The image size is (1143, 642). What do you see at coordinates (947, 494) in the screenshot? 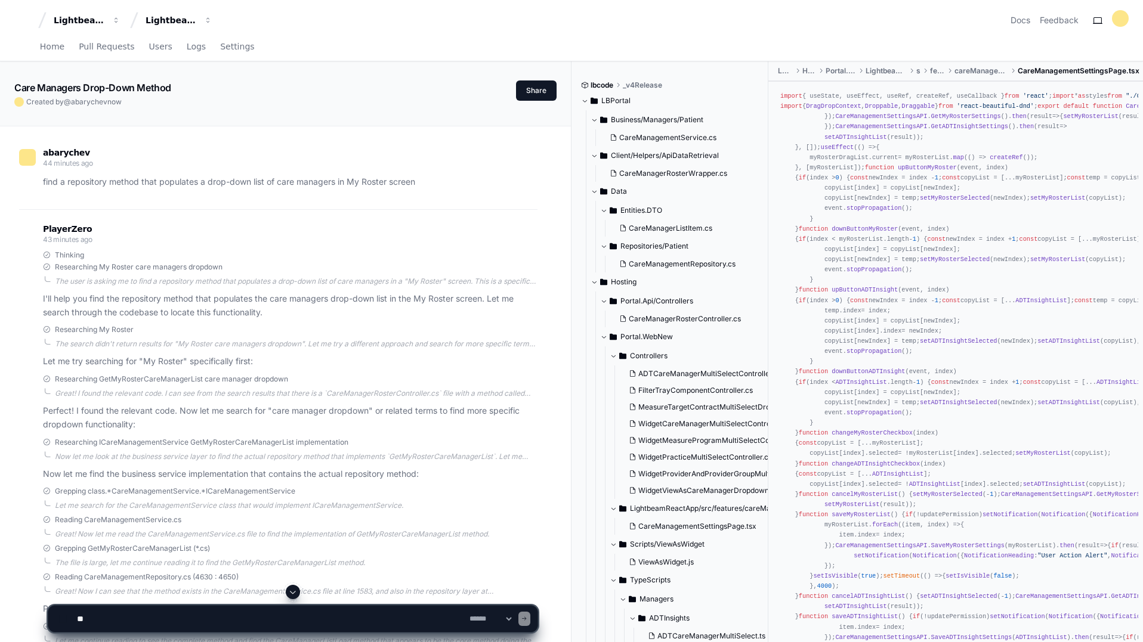
I see `span: setMyRosterSelected` at bounding box center [947, 494].